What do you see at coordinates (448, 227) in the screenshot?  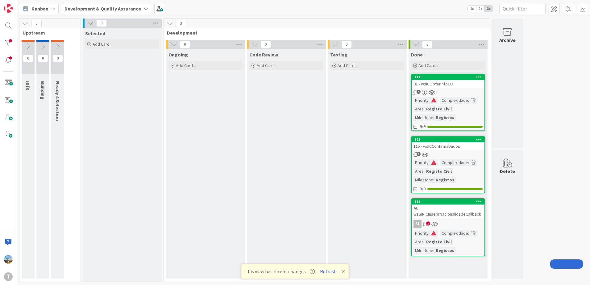 I see `a: 11598 - wsSIRICInserirNacionalidadeCallbackSLPriority:Complexidade:Area:Registo CivilMilestone:Re...` at bounding box center [448, 227].